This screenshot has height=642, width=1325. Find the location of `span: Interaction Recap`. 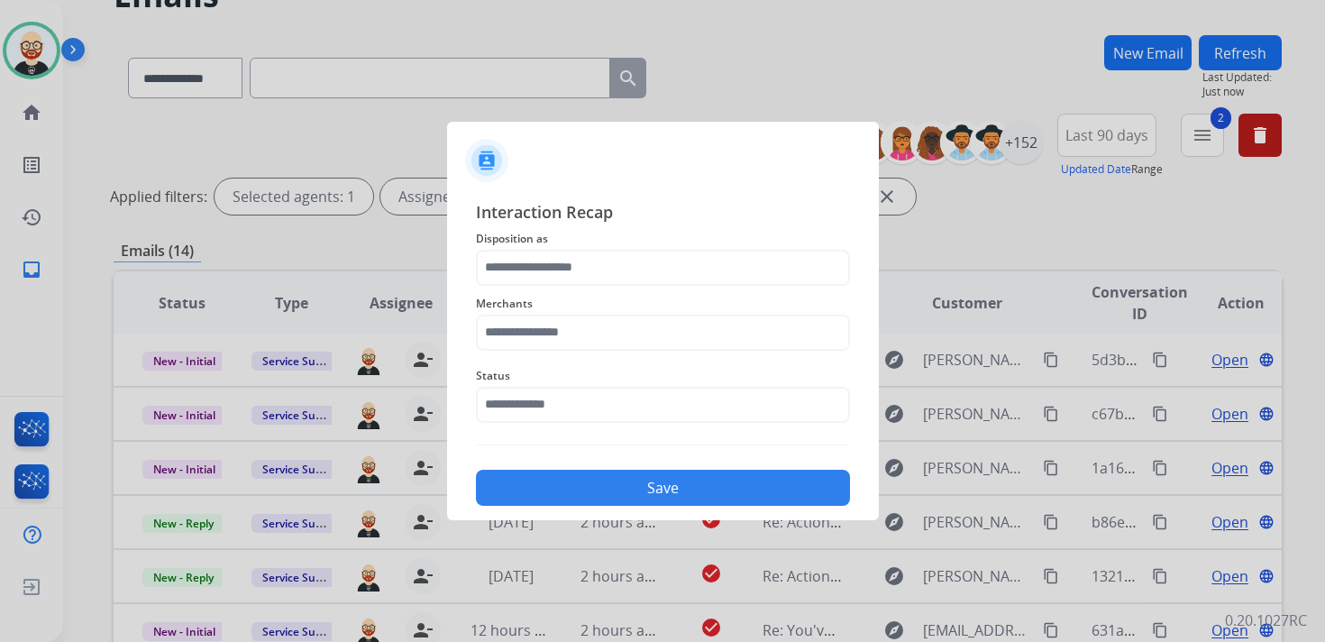

span: Interaction Recap is located at coordinates (662, 214).